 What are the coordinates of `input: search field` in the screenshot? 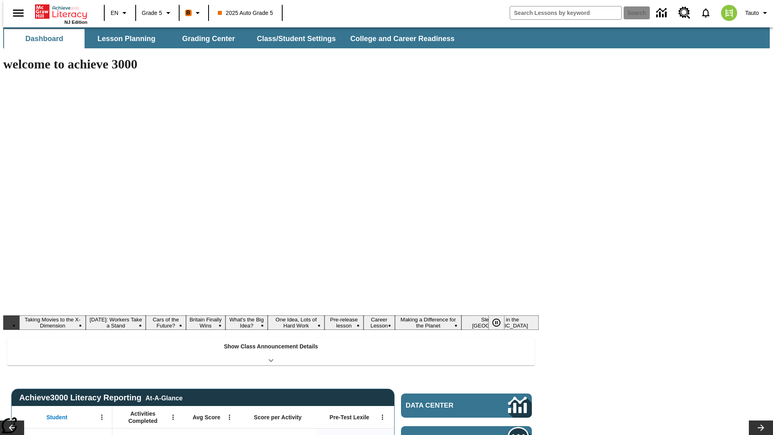 It's located at (566, 13).